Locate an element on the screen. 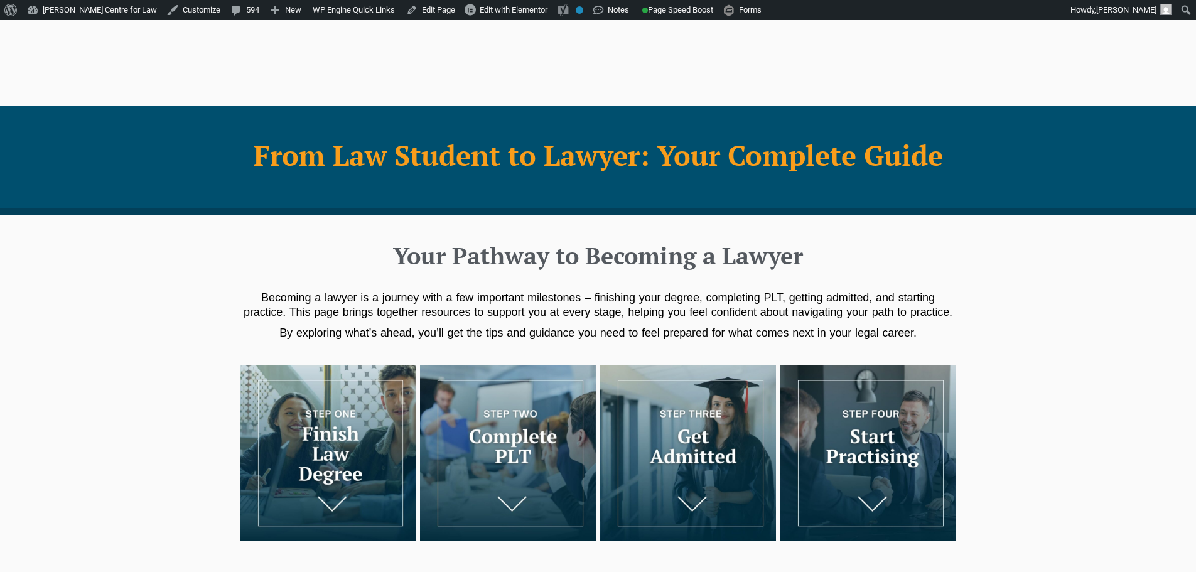  h2: Your Pathway to Becoming a Lawyer is located at coordinates (599, 256).